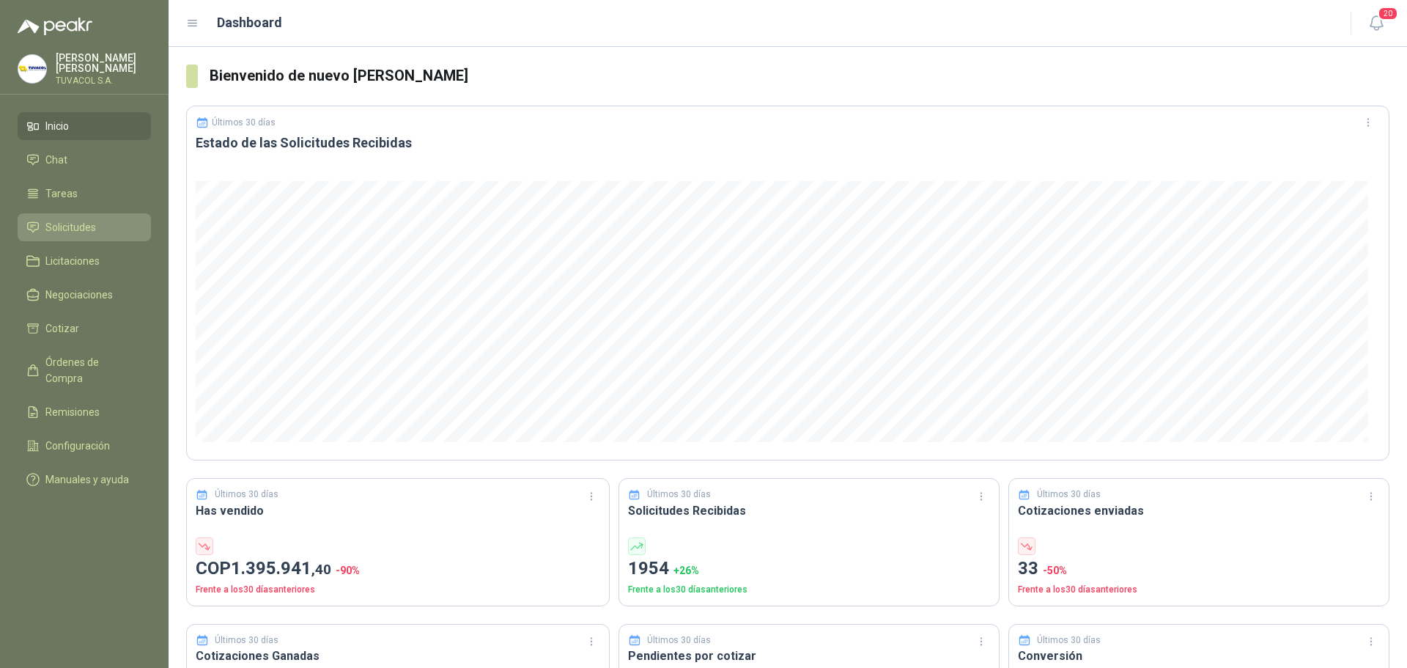  Describe the element at coordinates (249, 23) in the screenshot. I see `h1: Dashboard` at that location.